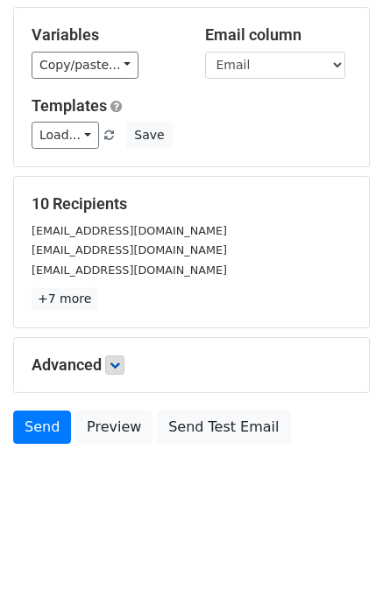  Describe the element at coordinates (278, 35) in the screenshot. I see `h5: Email column` at that location.